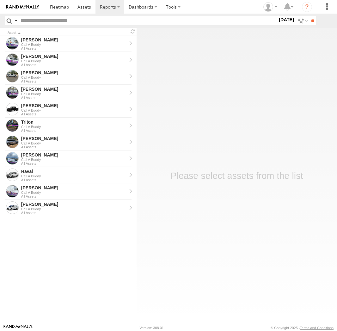  Describe the element at coordinates (74, 106) in the screenshot. I see `div: Stan - View Asset History` at that location.